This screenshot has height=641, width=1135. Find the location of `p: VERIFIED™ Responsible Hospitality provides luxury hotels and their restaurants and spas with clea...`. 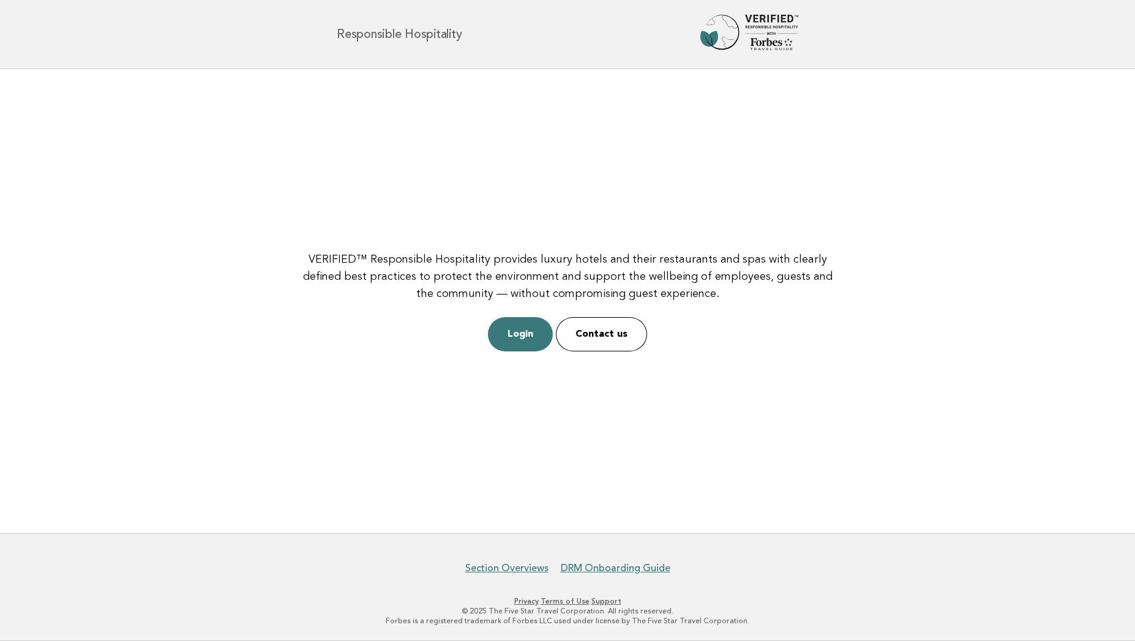

p: VERIFIED™ Responsible Hospitality provides luxury hotels and their restaurants and spas with clea... is located at coordinates (567, 277).